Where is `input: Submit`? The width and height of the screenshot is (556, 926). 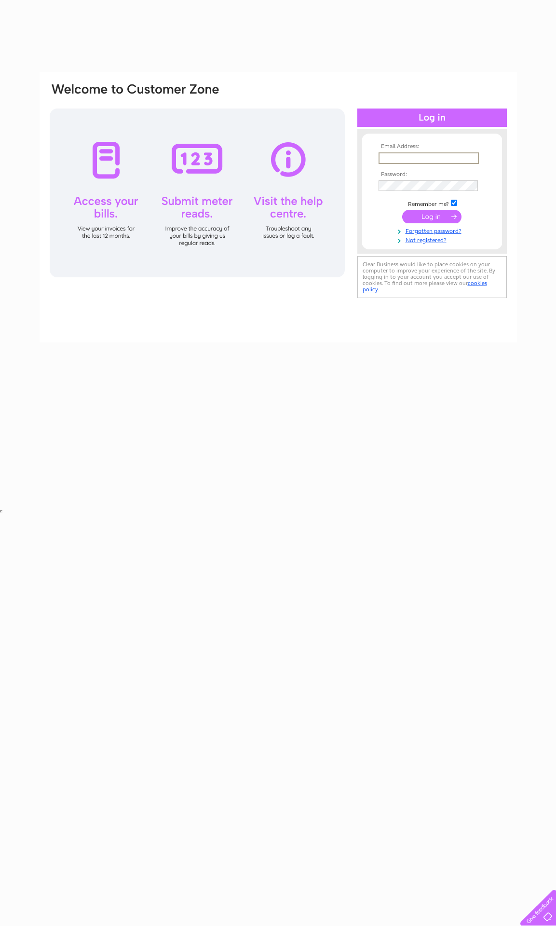 input: Submit is located at coordinates (432, 217).